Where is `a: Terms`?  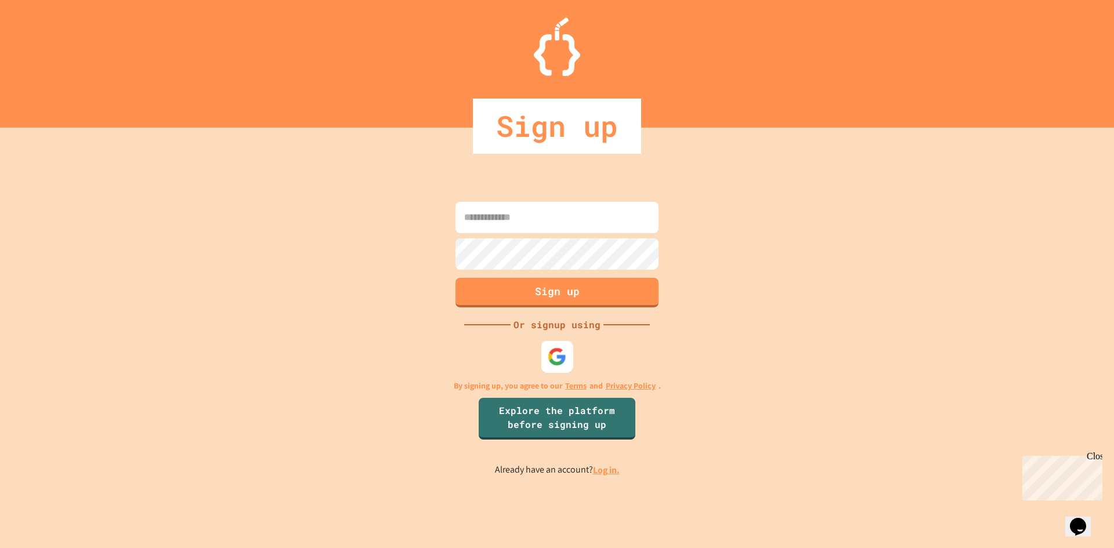
a: Terms is located at coordinates (576, 386).